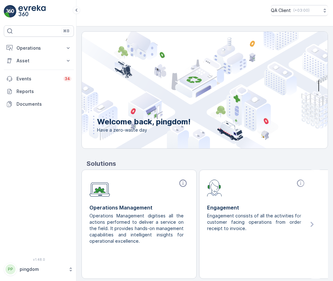 Image resolution: width=333 pixels, height=281 pixels. Describe the element at coordinates (254, 222) in the screenshot. I see `p: Engagement consists of all the activities for customer facing operations from order receipt to in...` at that location.